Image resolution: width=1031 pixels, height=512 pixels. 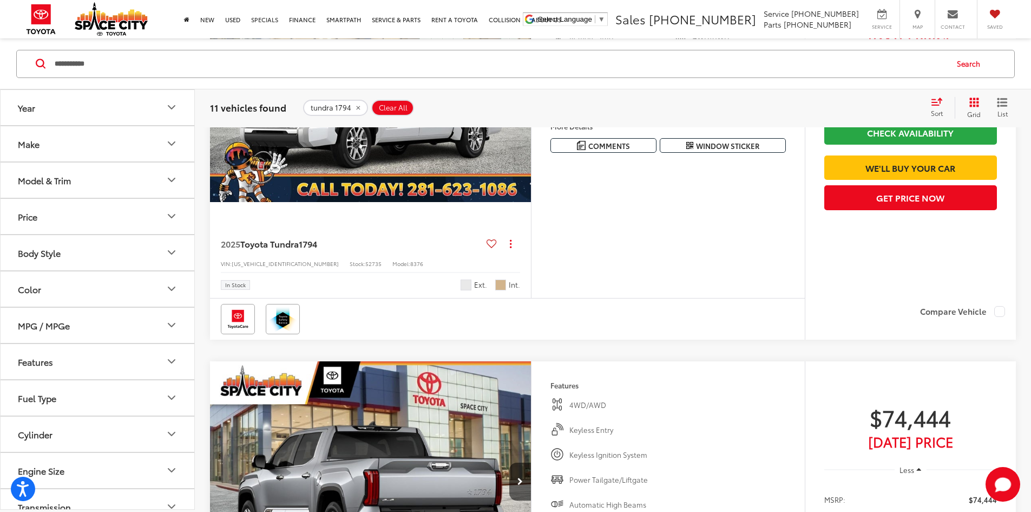 I want to click on a: We'll Buy Your Car, so click(x=911, y=167).